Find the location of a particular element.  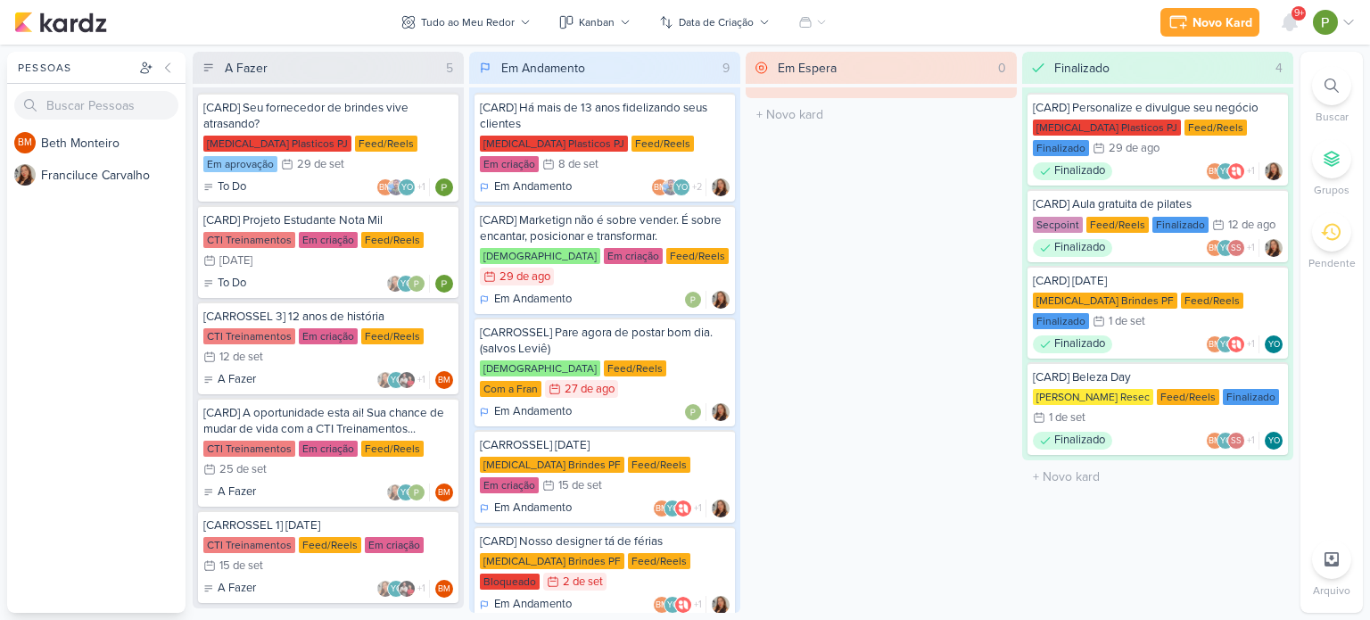

div: 8 de set is located at coordinates (578, 164).